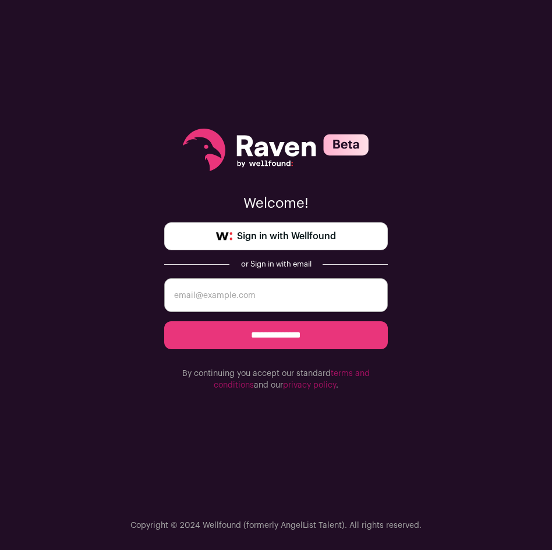  Describe the element at coordinates (224, 236) in the screenshot. I see `img: wellfound-symbol-flush-black-fb3c872781a75f747ccb3a119075da62bfe97bd399995f84a933054e44a575c4.png` at that location.